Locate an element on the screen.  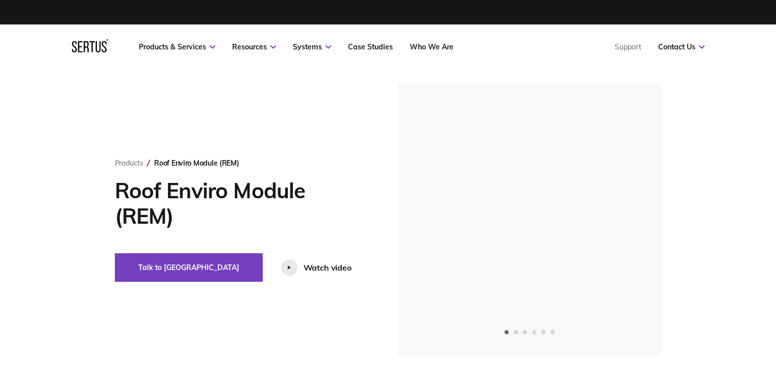
a: Resources is located at coordinates (254, 47).